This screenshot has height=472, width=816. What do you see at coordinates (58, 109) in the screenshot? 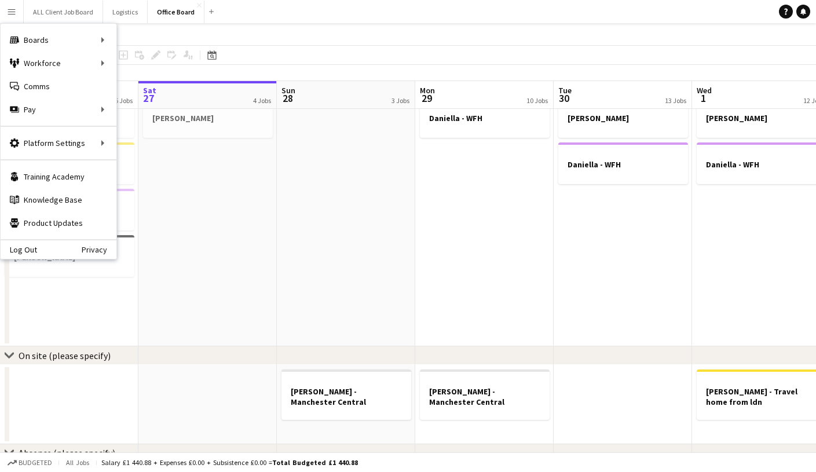
I see `div: Pay` at bounding box center [58, 109].